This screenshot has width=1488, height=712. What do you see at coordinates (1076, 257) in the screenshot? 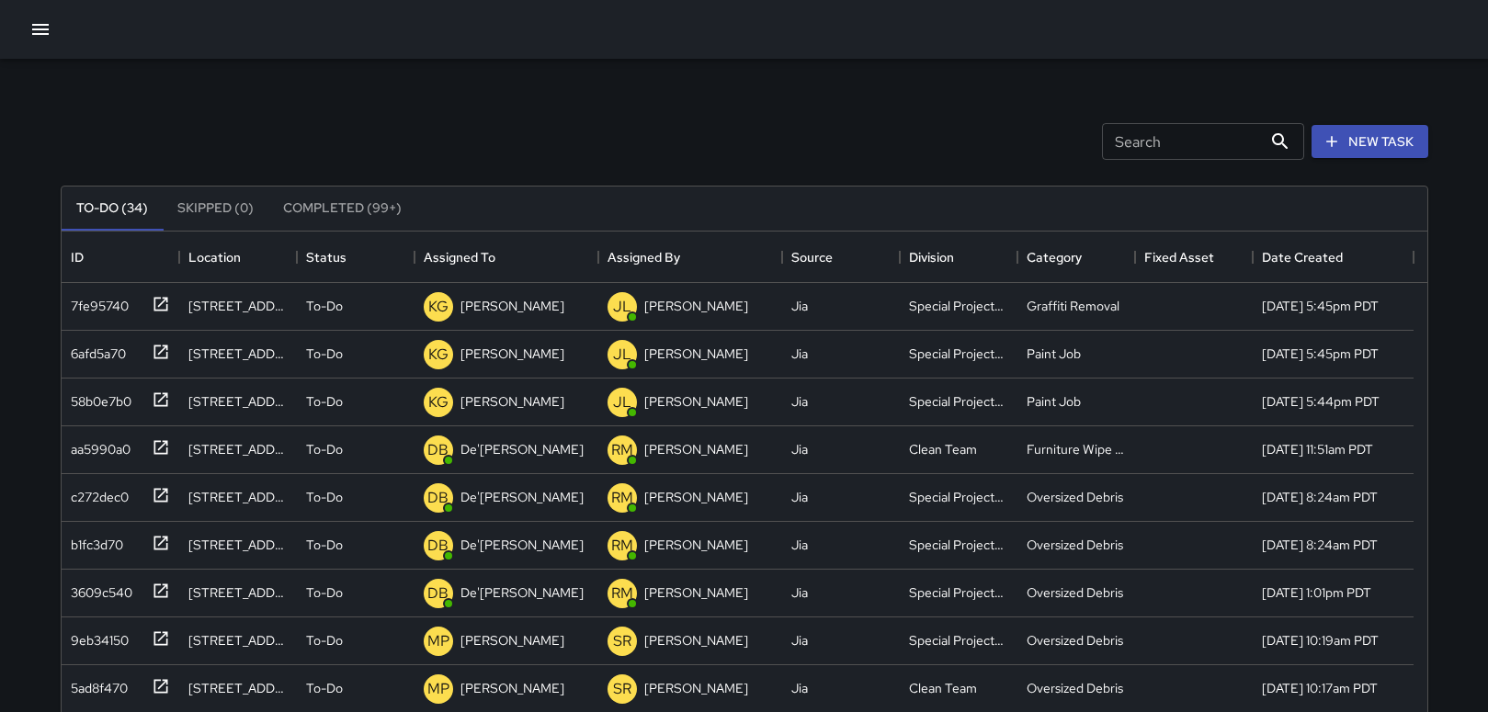
I see `div: Category` at bounding box center [1076, 257].